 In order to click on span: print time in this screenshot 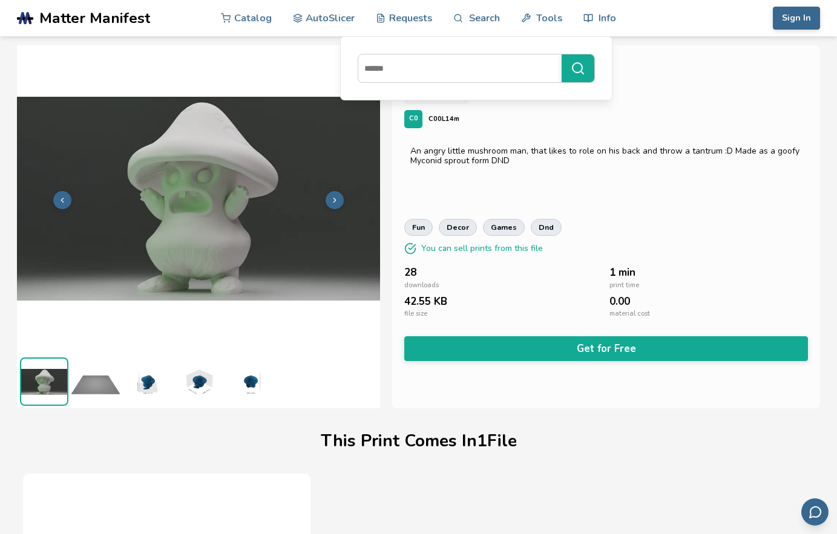, I will do `click(624, 286)`.